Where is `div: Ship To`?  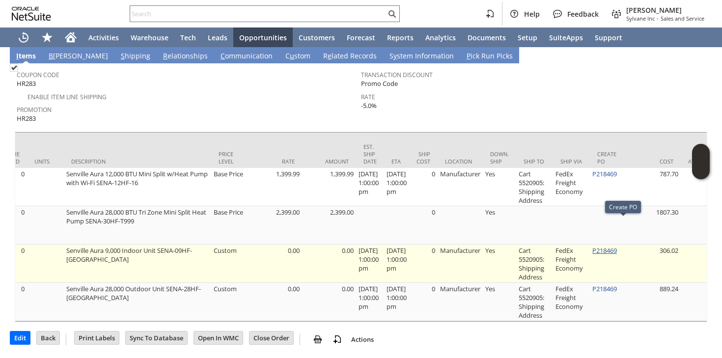
div: Ship To is located at coordinates (535, 161).